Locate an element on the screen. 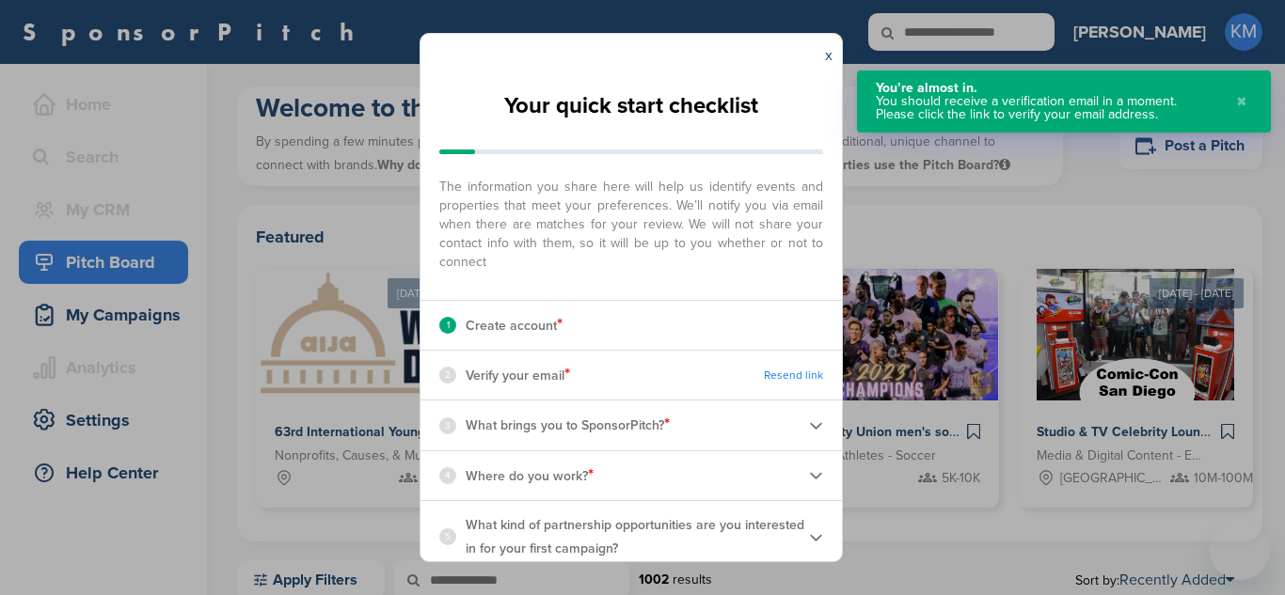  p: What brings you to SponsorPitch? is located at coordinates (567, 425).